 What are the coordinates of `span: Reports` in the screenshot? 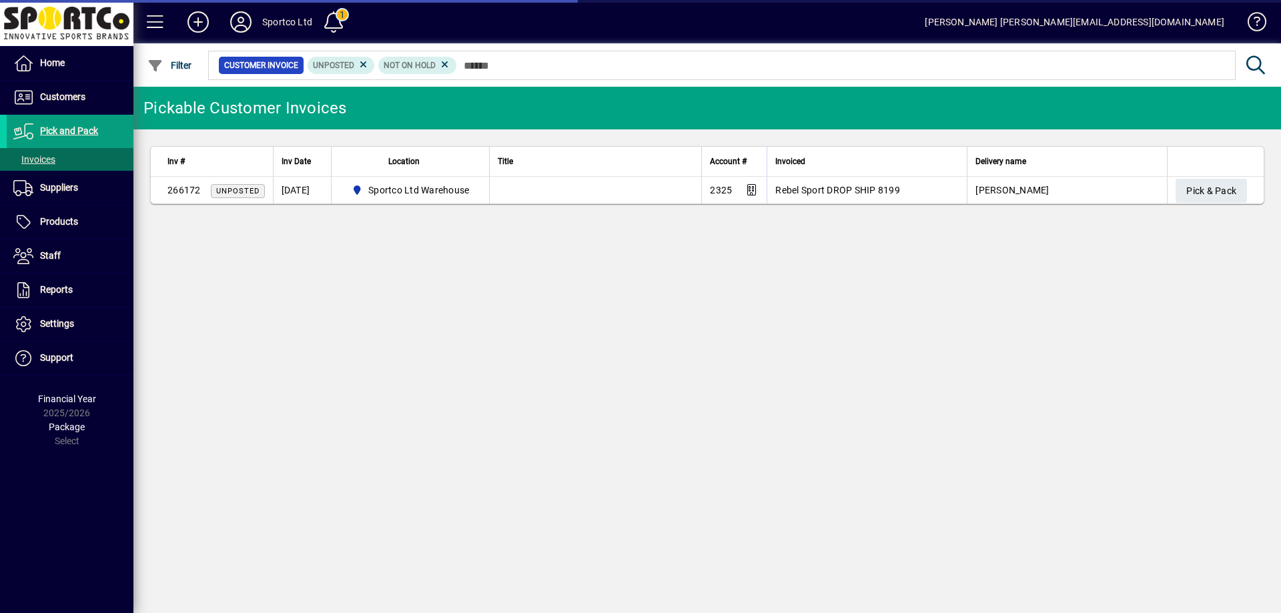 It's located at (56, 290).